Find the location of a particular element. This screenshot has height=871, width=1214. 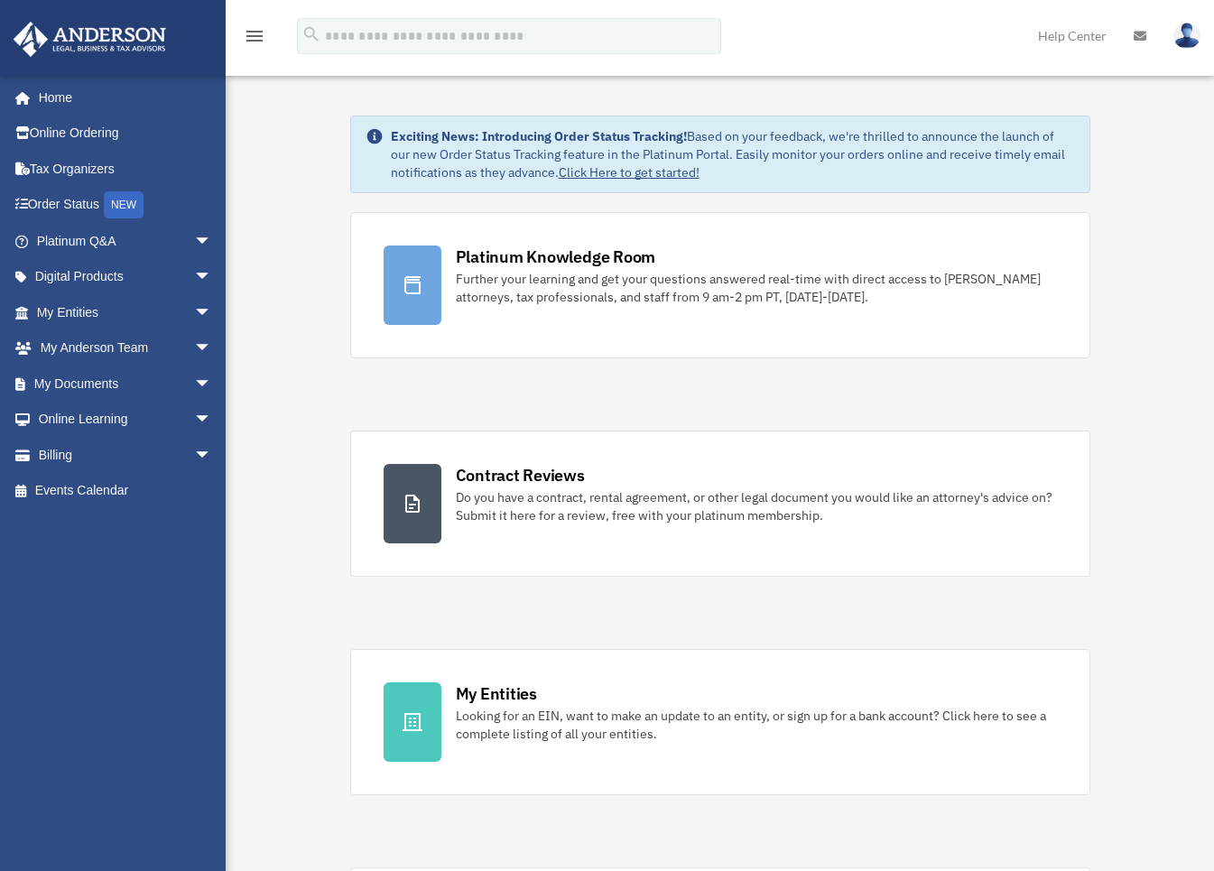

a: Tax Organizers is located at coordinates (125, 169).